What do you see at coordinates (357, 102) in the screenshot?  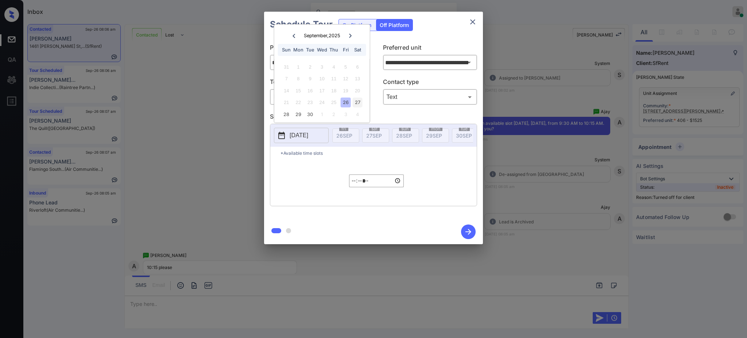 I see `div: Choose Saturday, September 27th, 2025` at bounding box center [357, 102].